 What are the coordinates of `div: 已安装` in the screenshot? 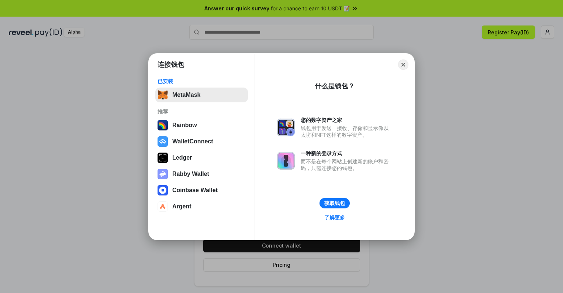 It's located at (202, 81).